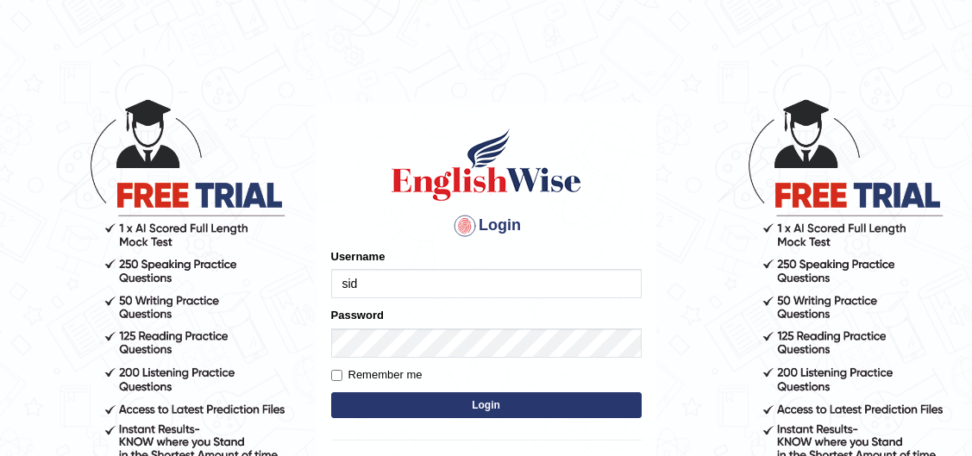  What do you see at coordinates (336, 375) in the screenshot?
I see `input: Remember me` at bounding box center [336, 375].